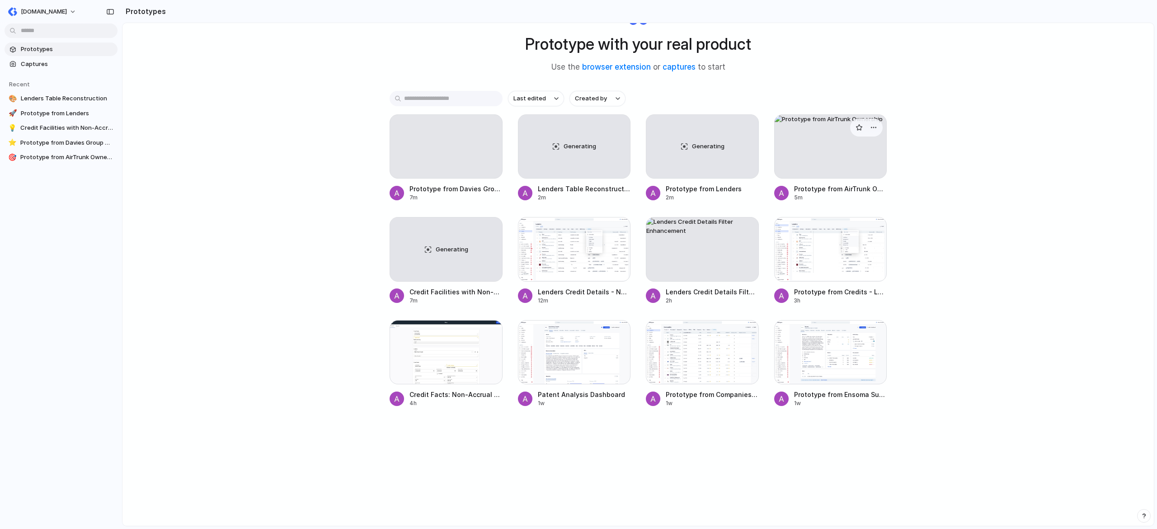 Image resolution: width=1157 pixels, height=529 pixels. I want to click on span: Patent Analysis Dashboard, so click(585, 394).